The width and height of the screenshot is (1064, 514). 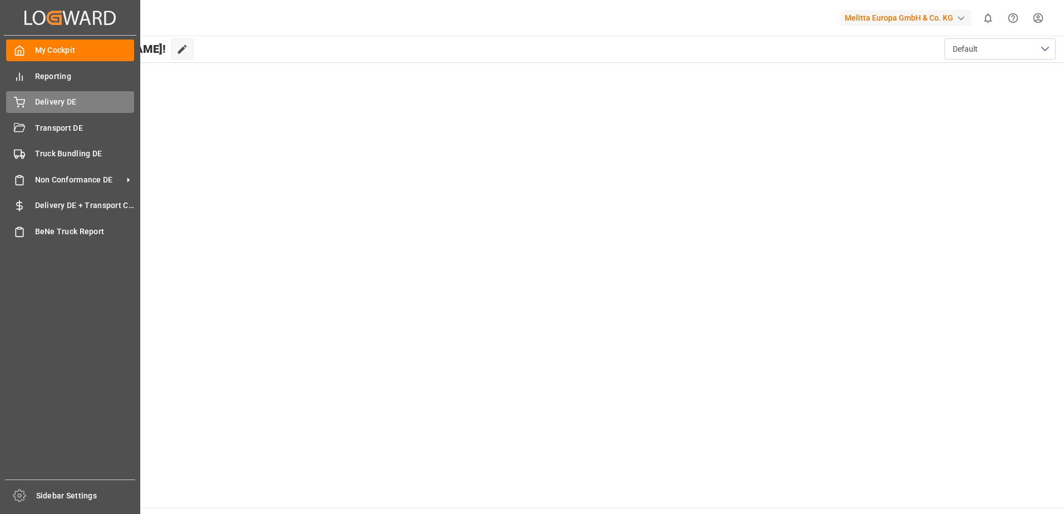 I want to click on a: BeNe Truck Report, so click(x=70, y=231).